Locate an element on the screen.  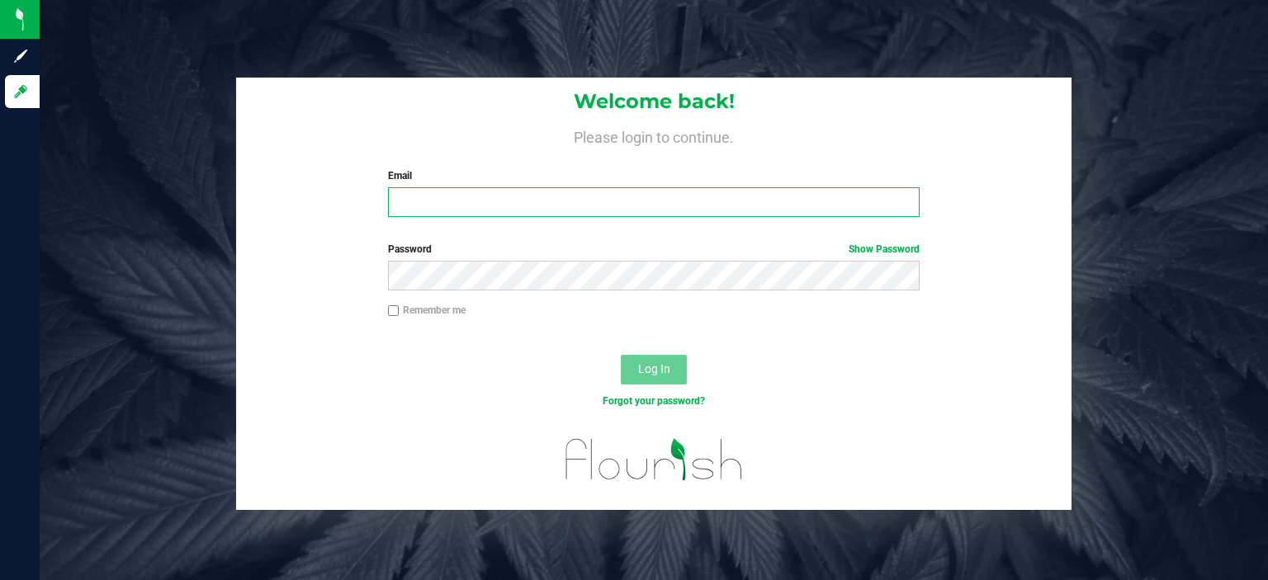
h1: Welcome back! is located at coordinates (654, 102).